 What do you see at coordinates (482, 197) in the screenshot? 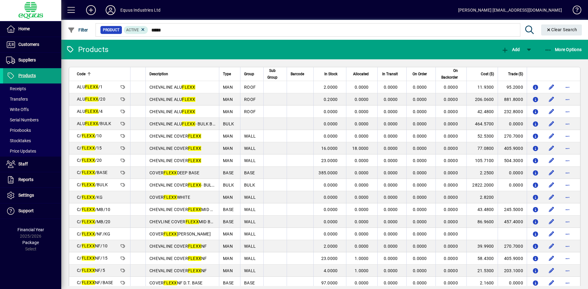
I see `td: 2.8200` at bounding box center [482, 197].